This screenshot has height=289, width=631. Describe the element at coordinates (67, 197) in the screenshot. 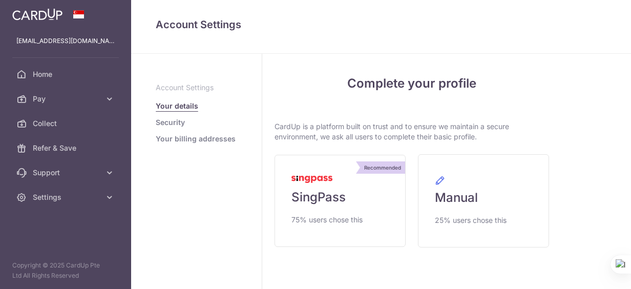

I see `span: Settings` at that location.